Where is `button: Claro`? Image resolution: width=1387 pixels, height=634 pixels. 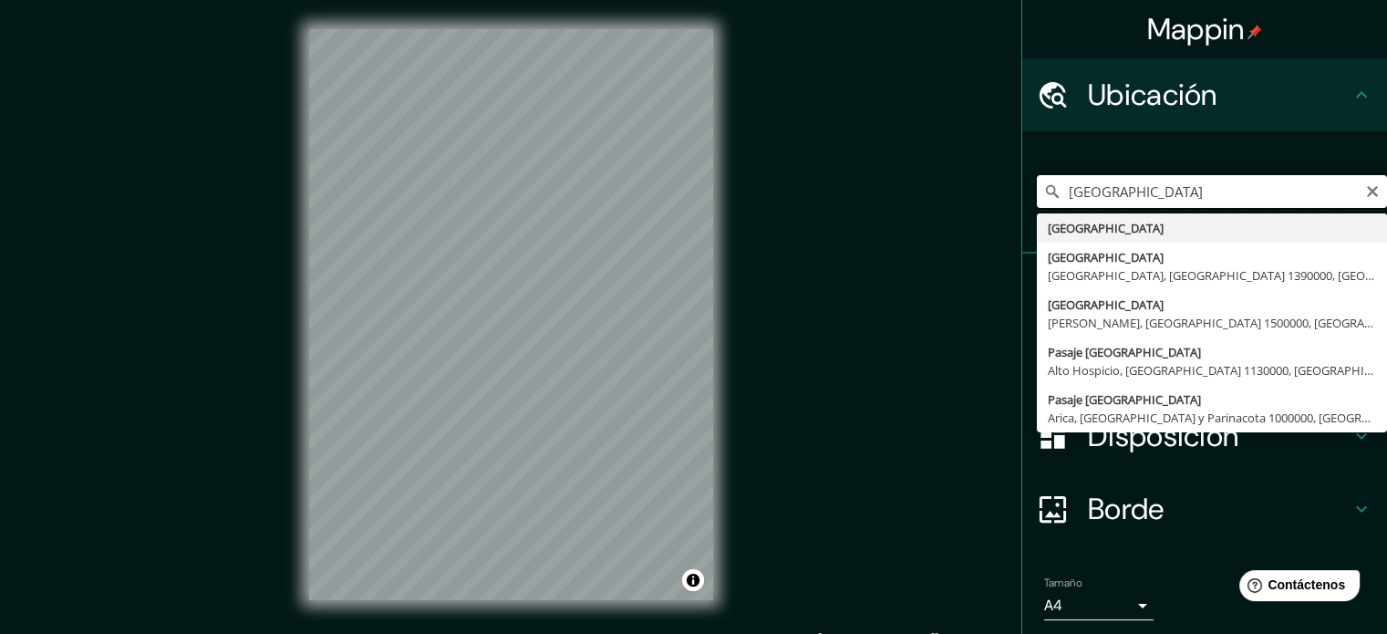
button: Claro is located at coordinates (1372, 190).